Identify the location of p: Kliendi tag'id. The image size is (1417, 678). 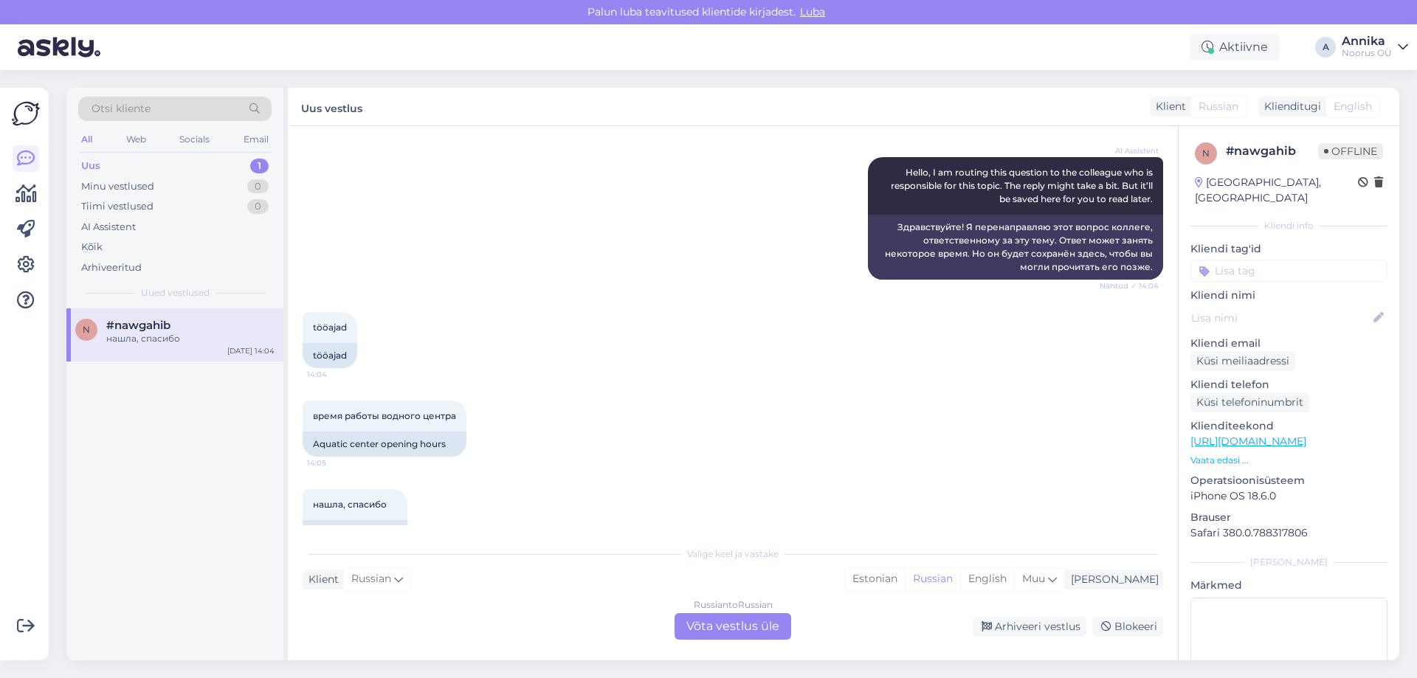
(1288, 249).